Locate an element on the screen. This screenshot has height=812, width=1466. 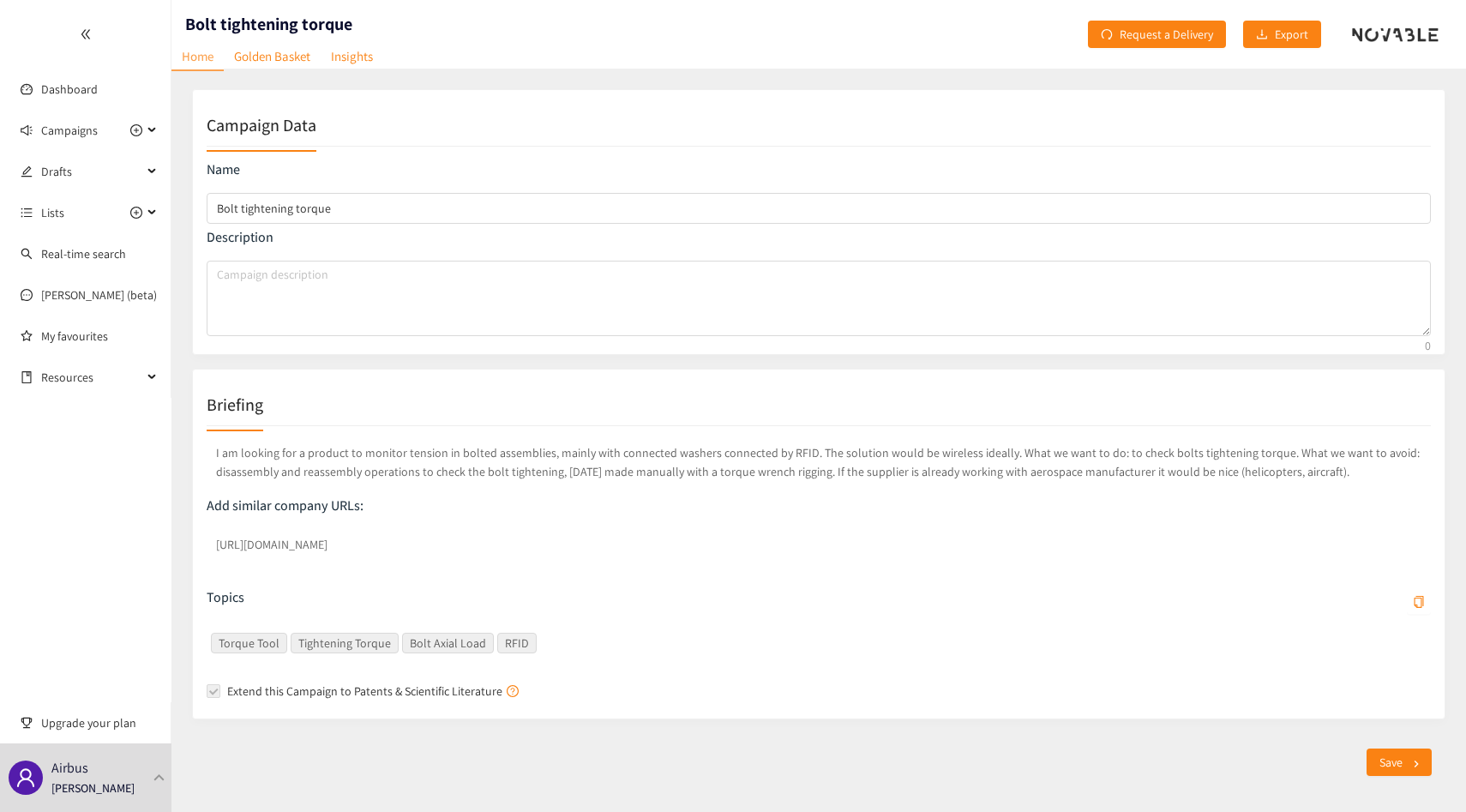
span: Torque Tool is located at coordinates (248, 643).